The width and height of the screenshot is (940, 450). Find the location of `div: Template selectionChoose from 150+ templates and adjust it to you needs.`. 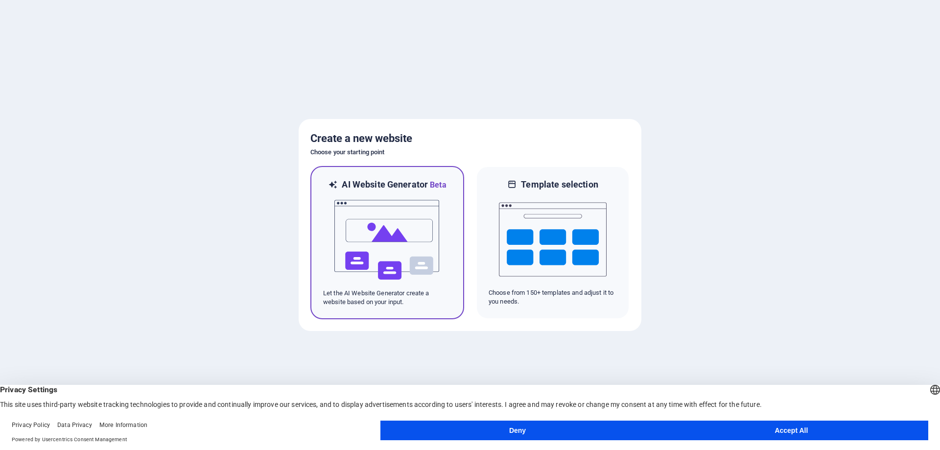

div: Template selectionChoose from 150+ templates and adjust it to you needs. is located at coordinates (553, 242).